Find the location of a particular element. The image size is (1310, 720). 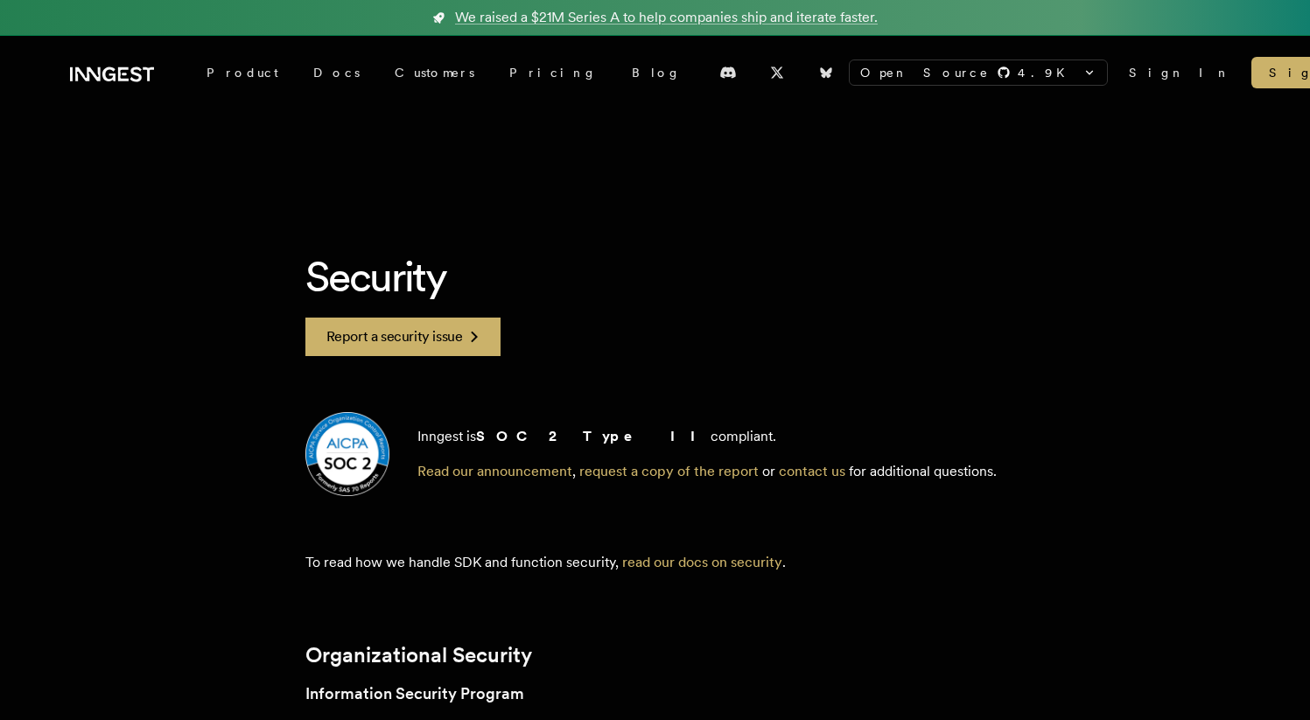

a: Sign In is located at coordinates (1179, 73).